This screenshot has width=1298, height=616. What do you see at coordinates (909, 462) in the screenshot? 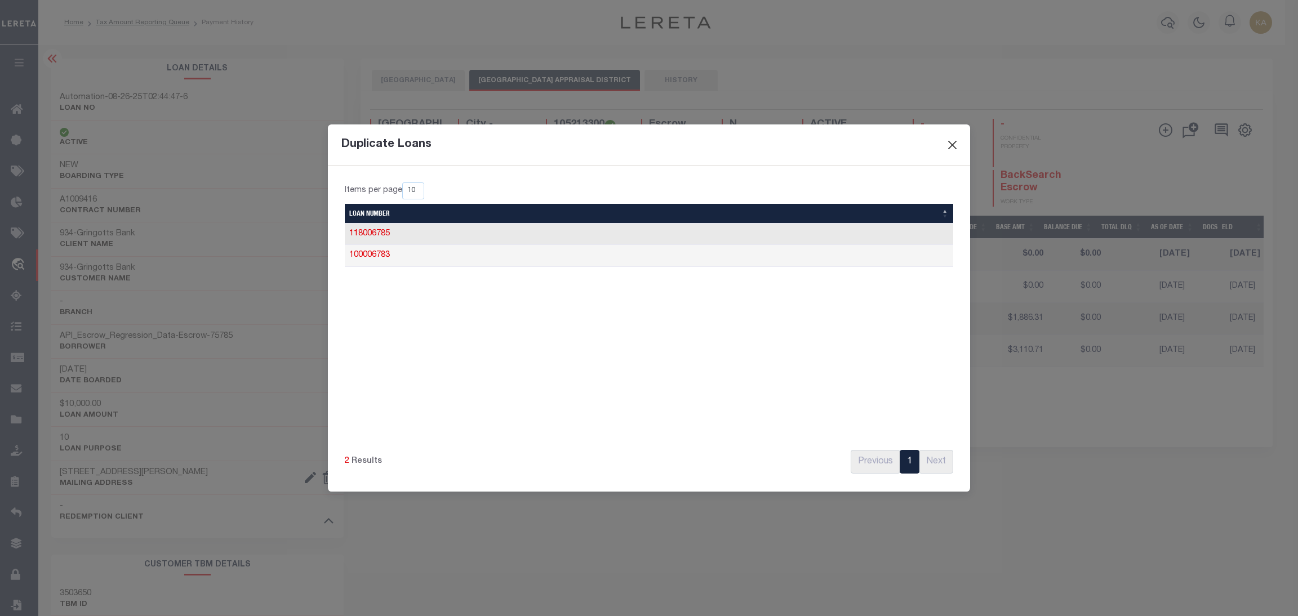
I see `a: 1` at bounding box center [909, 462].